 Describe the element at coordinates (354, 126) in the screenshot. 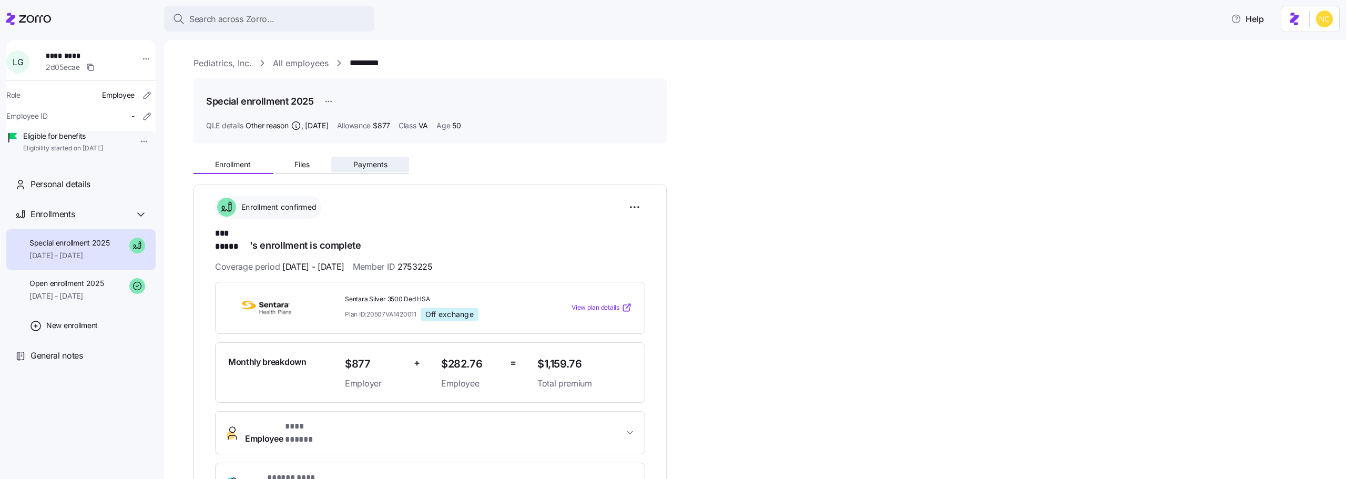

I see `span: Allowance` at that location.